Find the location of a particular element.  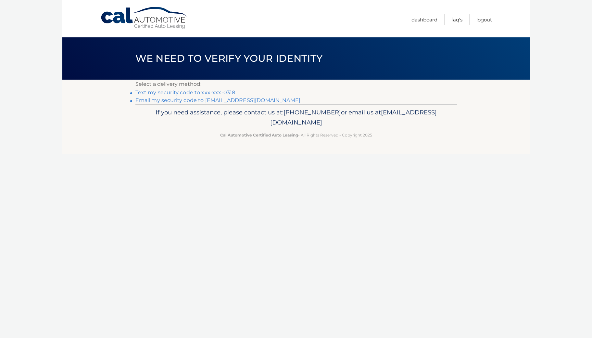

a: Logout is located at coordinates (485, 19).